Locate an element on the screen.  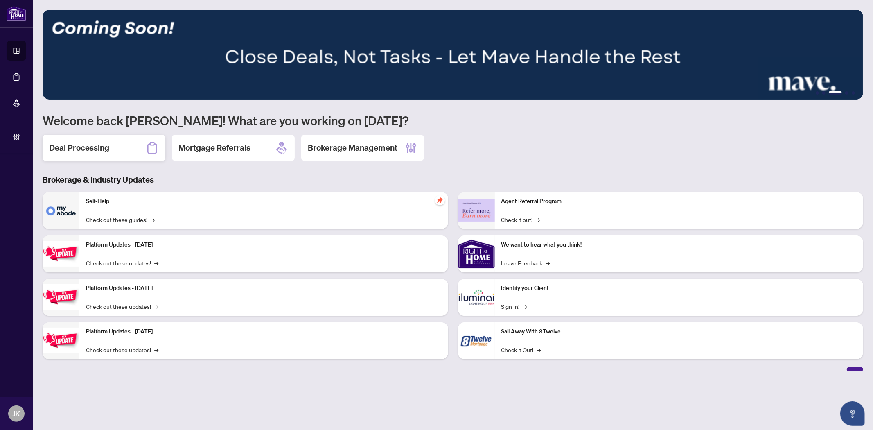
img: Platform Updates - July 8, 2025 is located at coordinates (61, 297).